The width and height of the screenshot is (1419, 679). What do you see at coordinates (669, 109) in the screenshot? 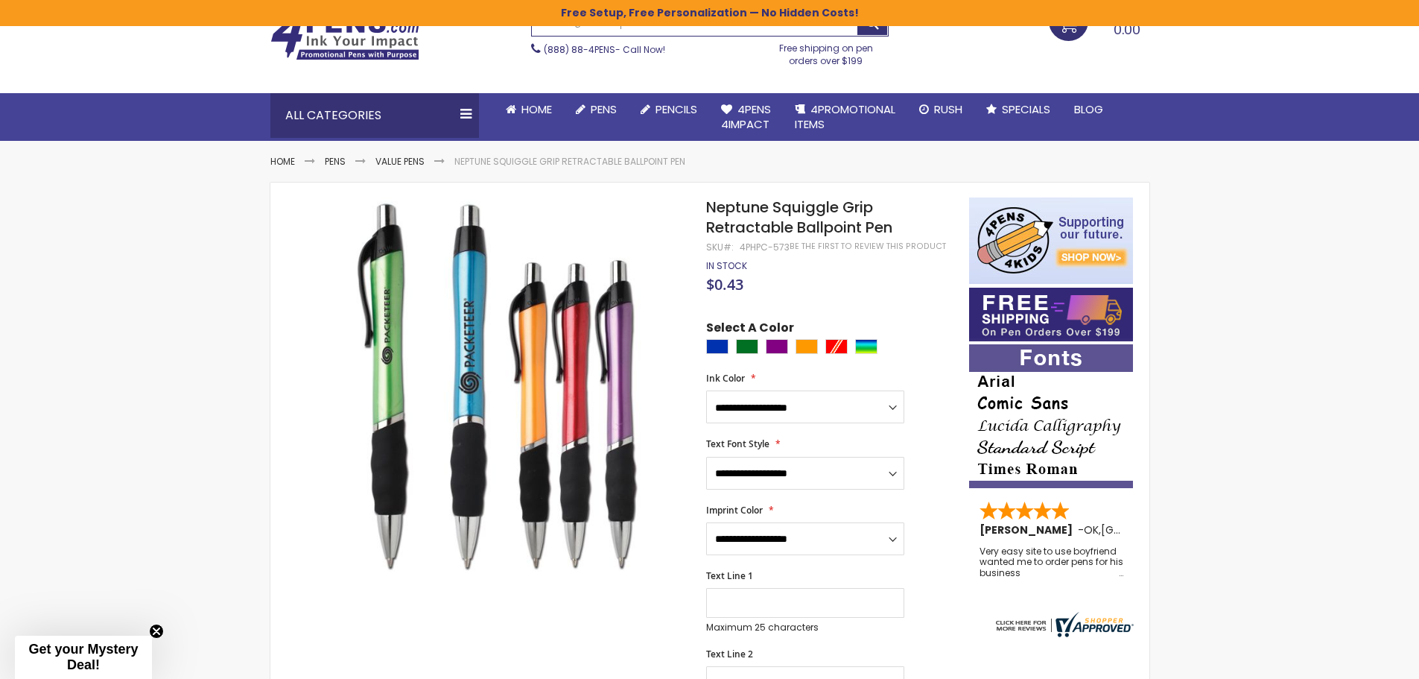
I see `a: Pencils` at bounding box center [669, 109].